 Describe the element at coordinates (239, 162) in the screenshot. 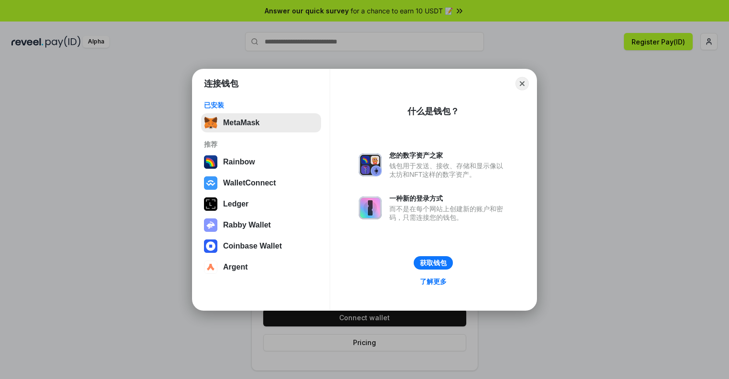

I see `div: Rainbow` at that location.